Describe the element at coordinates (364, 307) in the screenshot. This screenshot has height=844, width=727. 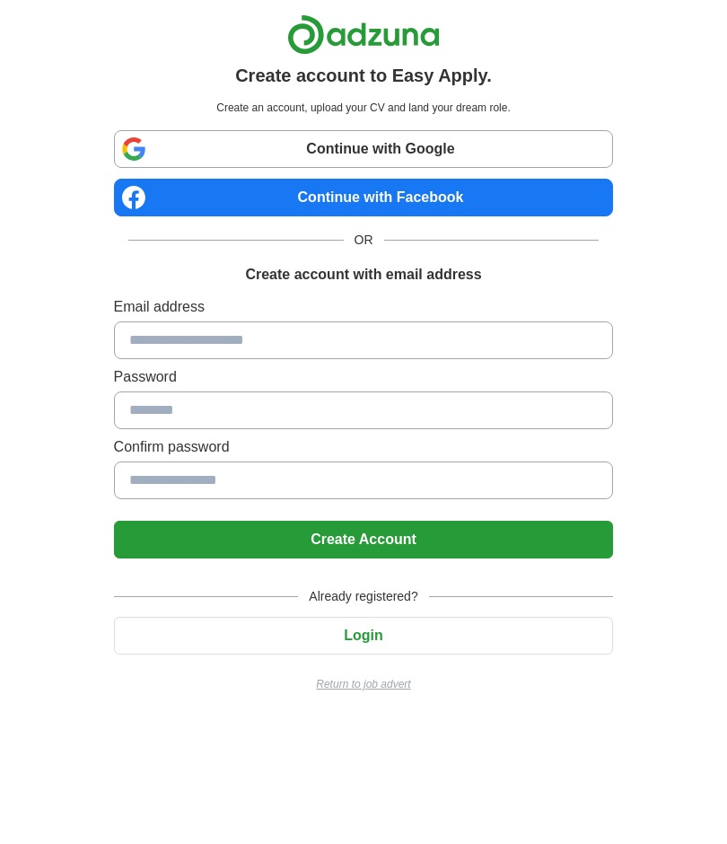
I see `label: Email address` at that location.